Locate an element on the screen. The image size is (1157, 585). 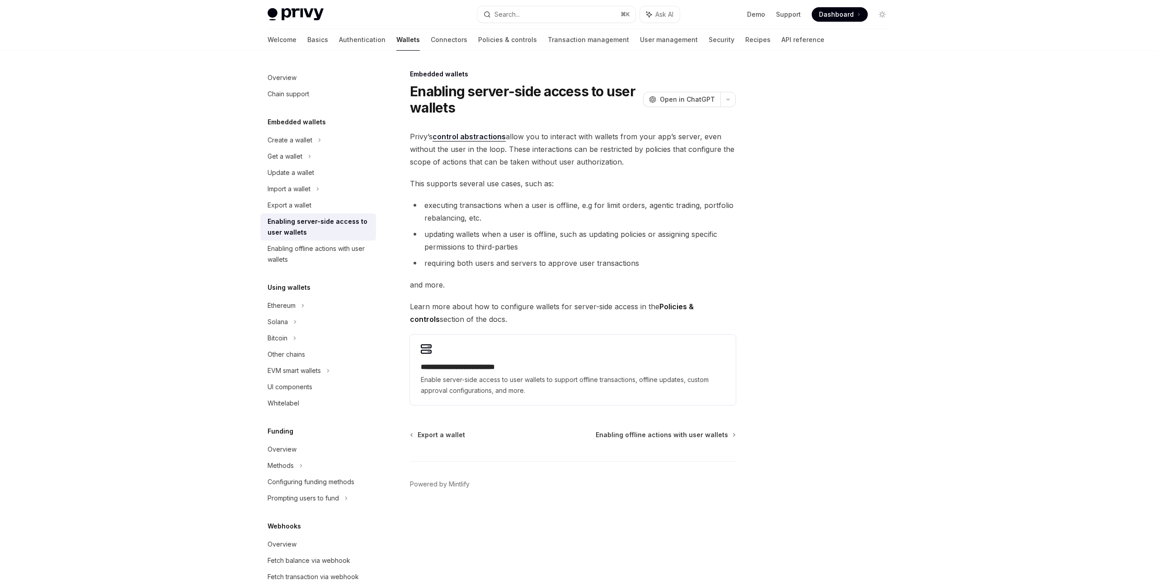
span: This supports several use cases, such as: is located at coordinates (573, 183).